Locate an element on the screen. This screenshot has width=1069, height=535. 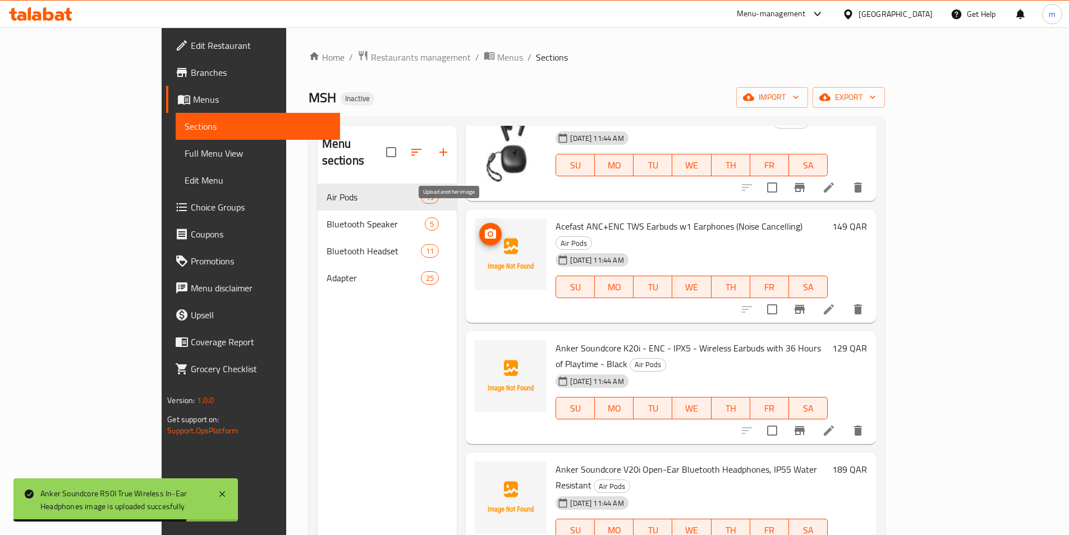
a: Edit Restaurant is located at coordinates (253, 45).